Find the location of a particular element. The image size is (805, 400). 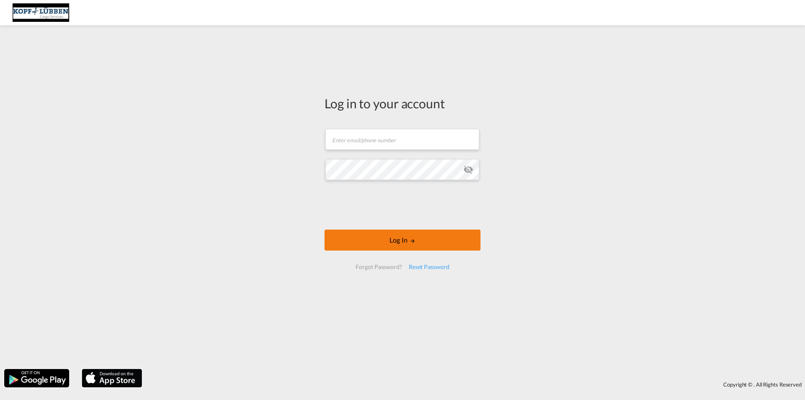

div: Log in to your account is located at coordinates (403, 103).